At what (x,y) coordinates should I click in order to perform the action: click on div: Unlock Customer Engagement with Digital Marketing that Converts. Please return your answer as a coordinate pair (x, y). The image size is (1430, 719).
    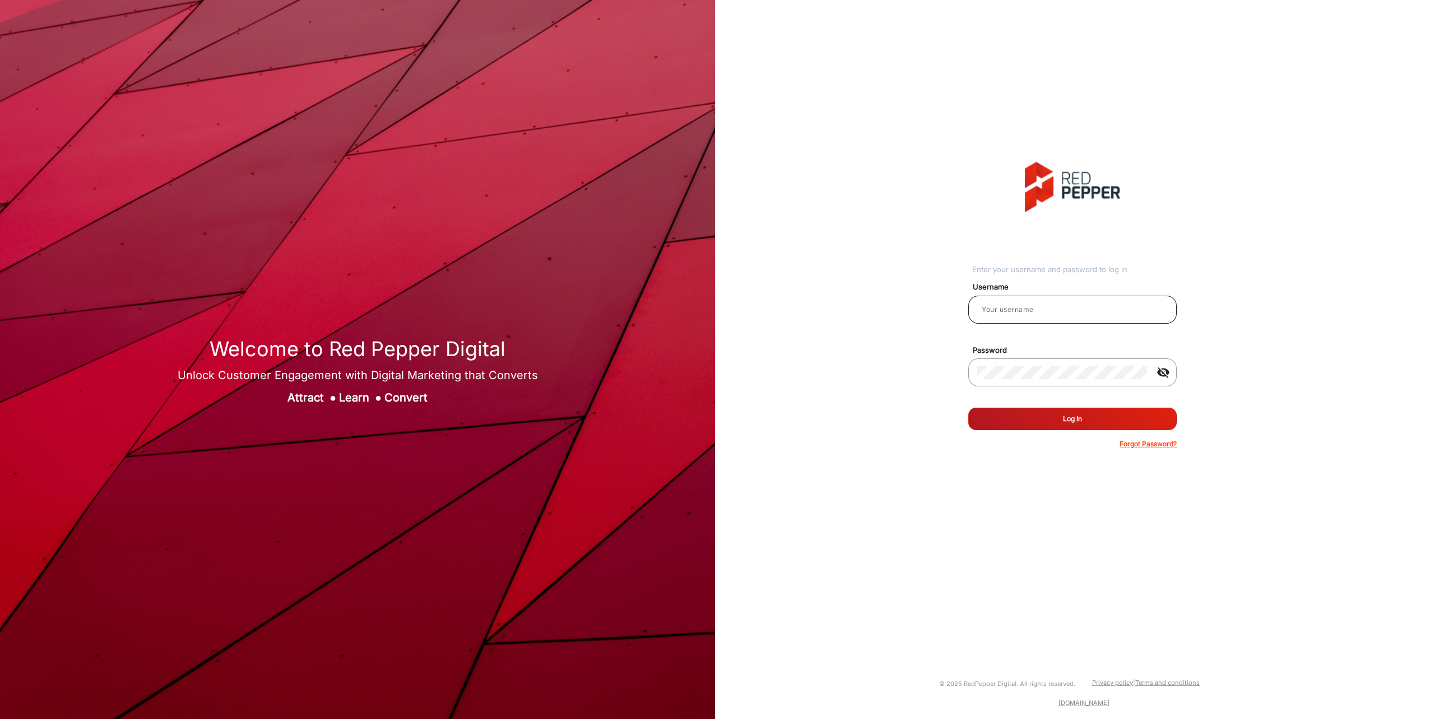
    Looking at the image, I should click on (357, 375).